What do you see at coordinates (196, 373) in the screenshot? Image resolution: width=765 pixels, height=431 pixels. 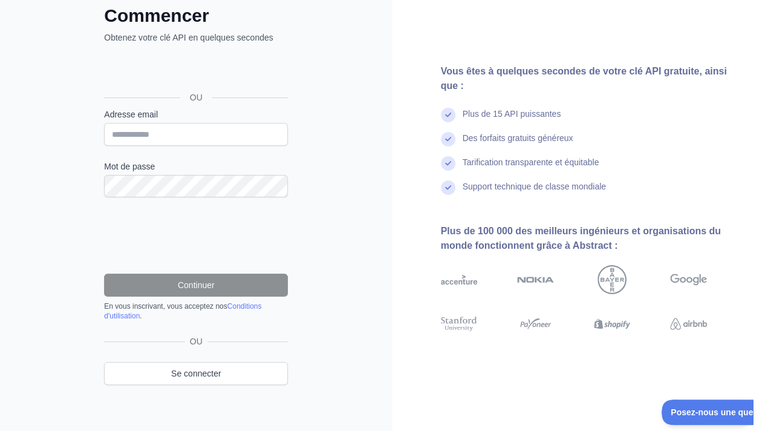 I see `a: Se connecter` at bounding box center [196, 373].